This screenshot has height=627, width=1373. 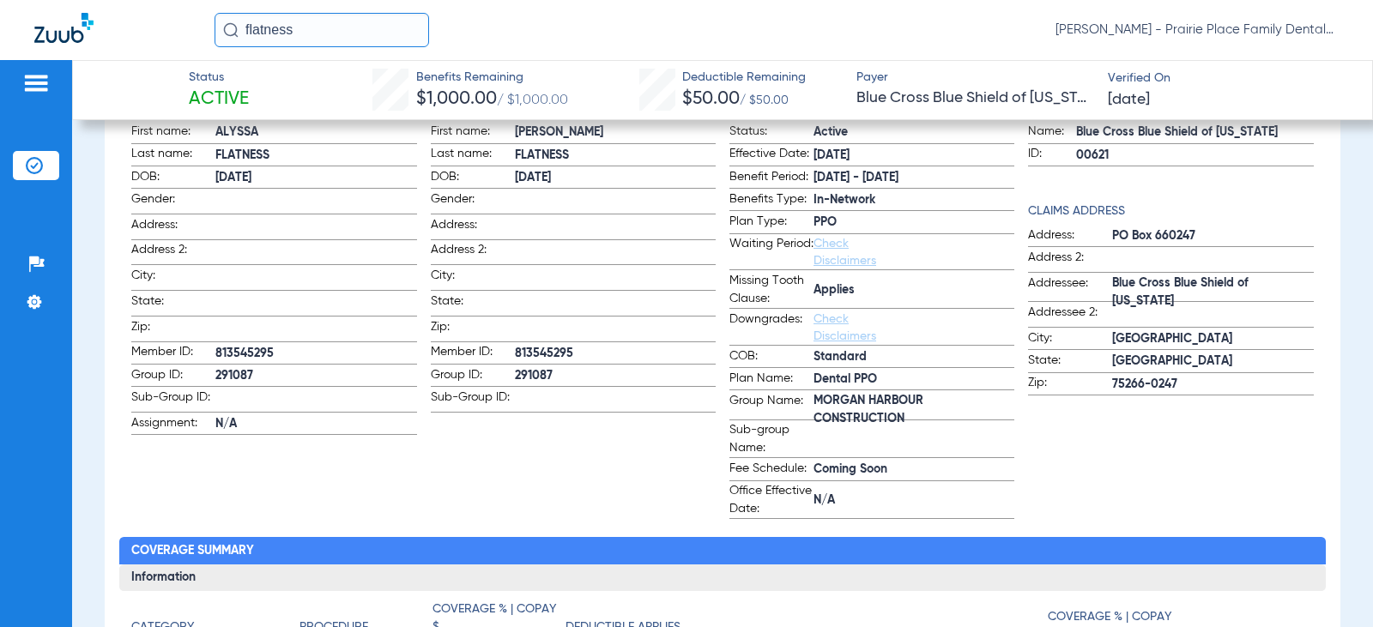 What do you see at coordinates (219, 77) in the screenshot?
I see `span: Status` at bounding box center [219, 77].